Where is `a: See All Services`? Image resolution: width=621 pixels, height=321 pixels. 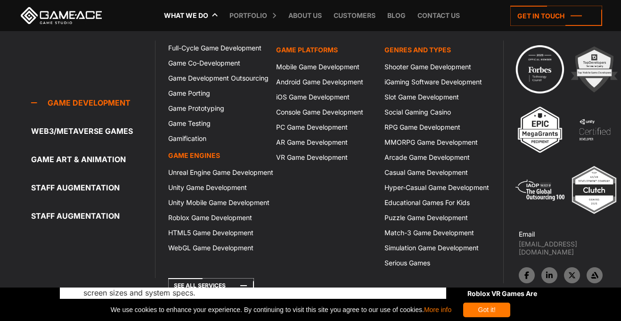 a: See All Services is located at coordinates (211, 286).